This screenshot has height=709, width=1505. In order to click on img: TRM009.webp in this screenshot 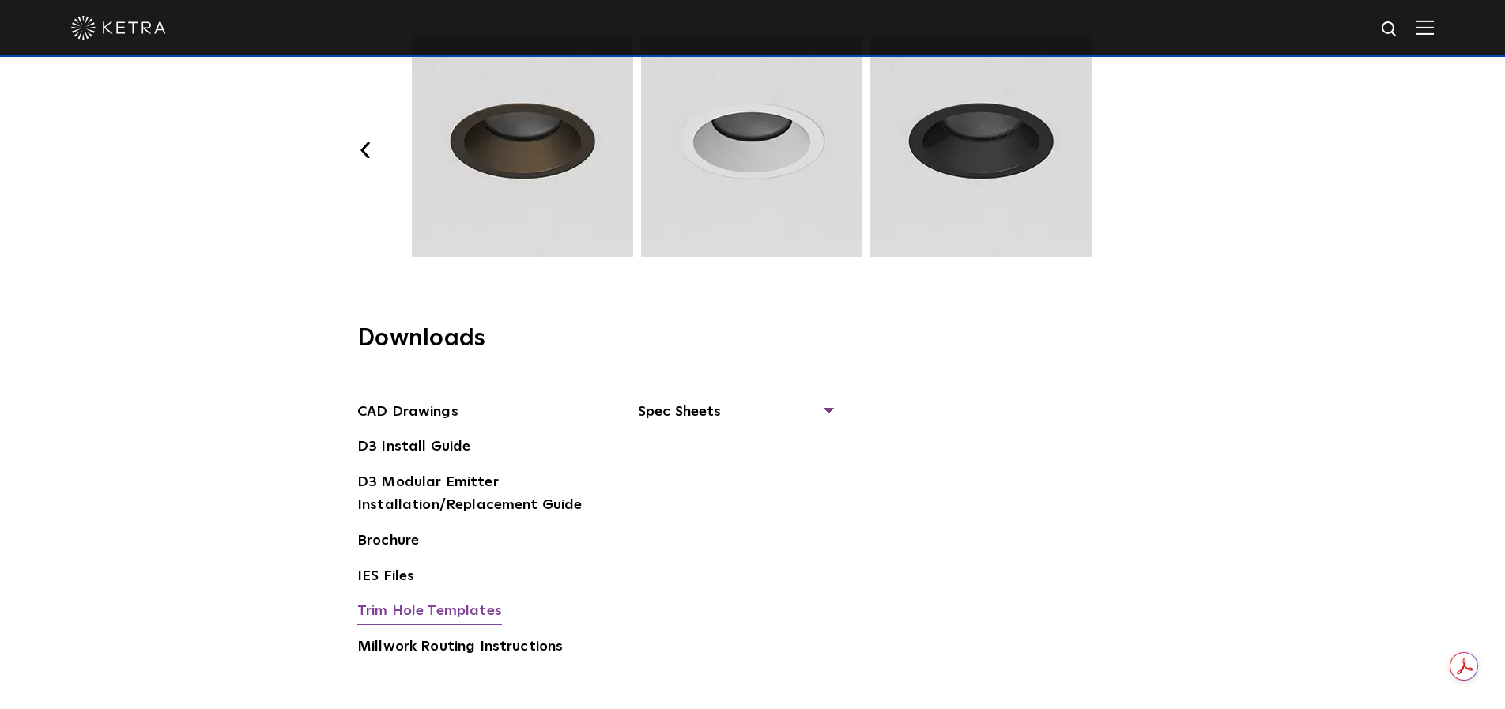, I will do `click(522, 146)`.